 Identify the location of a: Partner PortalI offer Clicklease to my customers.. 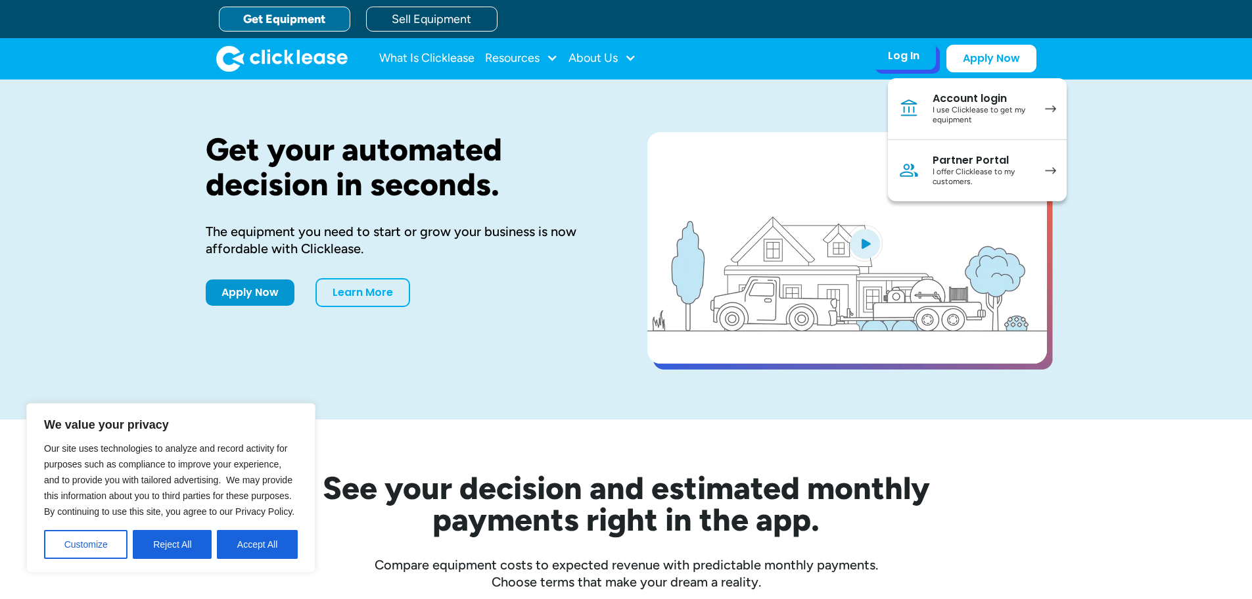
(977, 170).